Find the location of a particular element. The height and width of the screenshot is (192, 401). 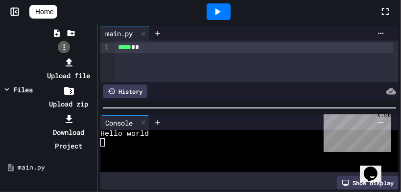

div: Files is located at coordinates (23, 90).